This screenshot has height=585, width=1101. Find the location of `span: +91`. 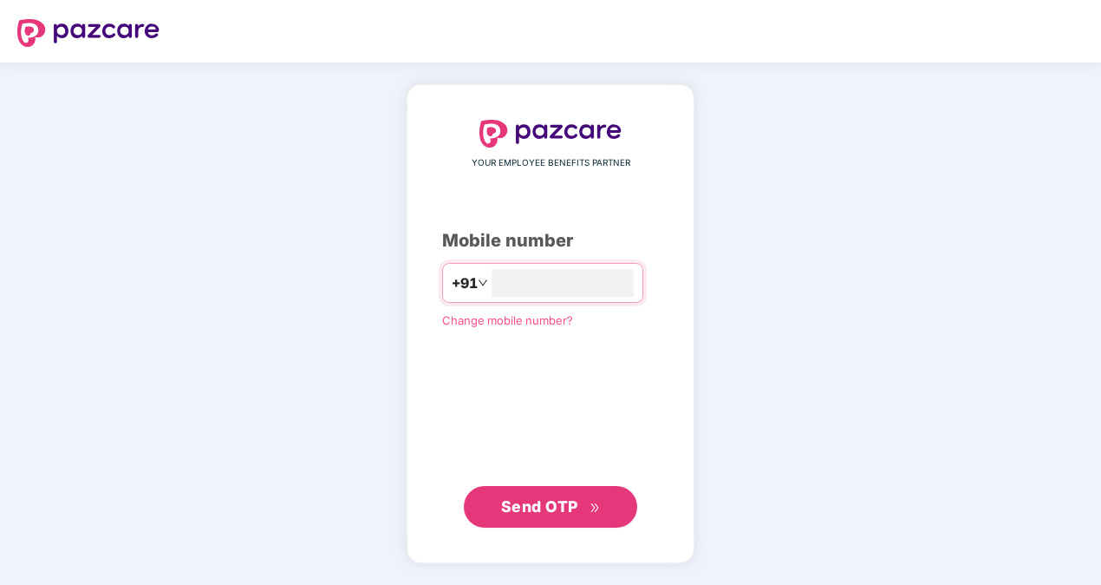

span: +91 is located at coordinates (465, 283).